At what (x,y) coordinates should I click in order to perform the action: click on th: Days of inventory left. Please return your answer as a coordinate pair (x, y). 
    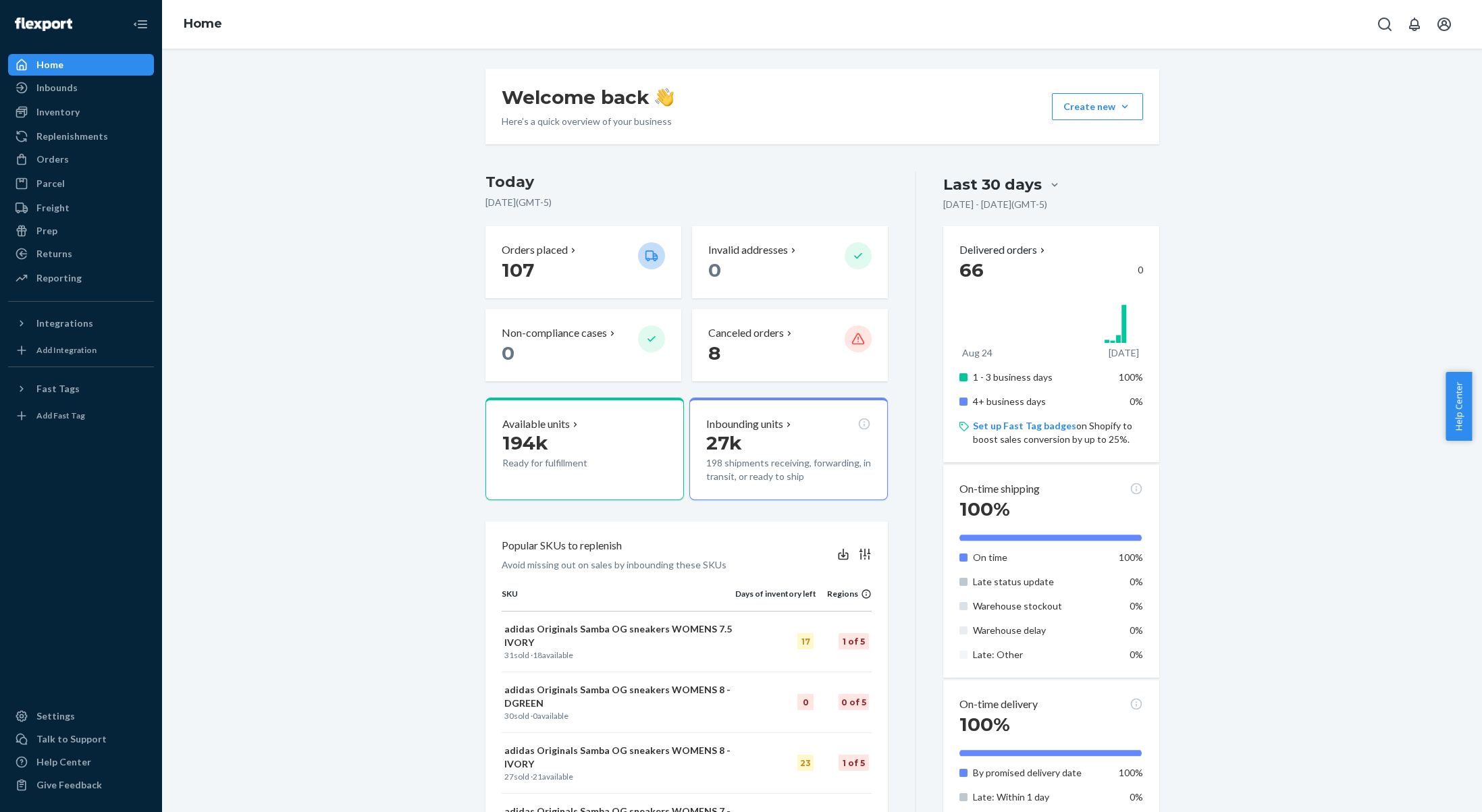
    Looking at the image, I should click on (776, 600).